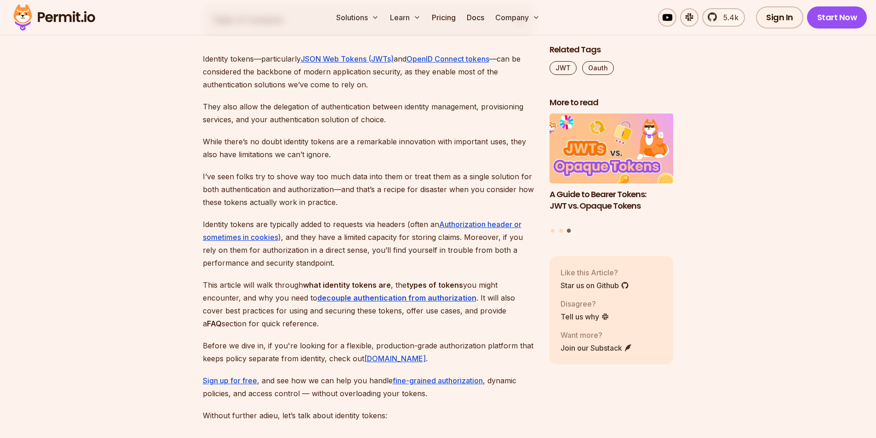 The height and width of the screenshot is (438, 876). Describe the element at coordinates (369, 387) in the screenshot. I see `p: , and see how we can help you handle , dynamic policies, and access control — without overloading...` at that location.